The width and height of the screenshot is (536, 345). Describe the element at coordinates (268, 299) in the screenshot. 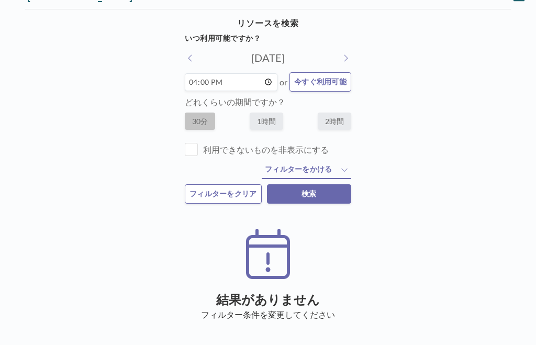

I see `h2: 結果がありません` at that location.